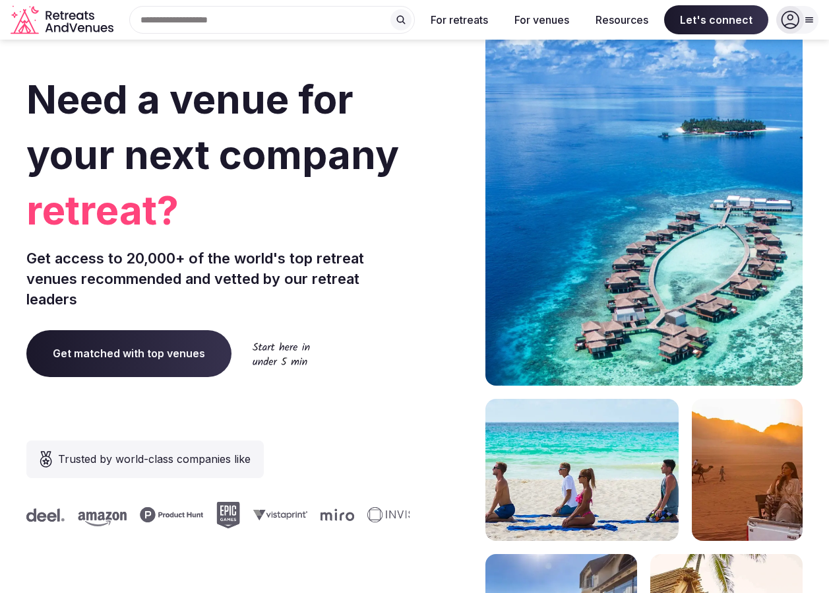 The width and height of the screenshot is (829, 593). I want to click on svg: Miro company logo, so click(335, 514).